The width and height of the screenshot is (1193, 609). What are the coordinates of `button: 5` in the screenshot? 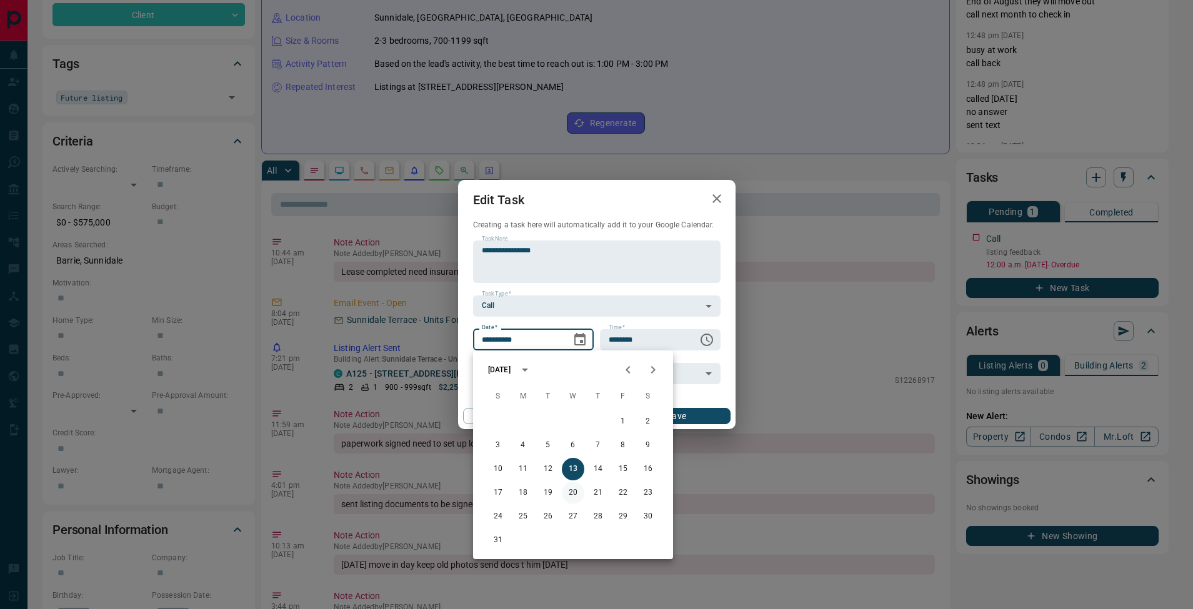 It's located at (548, 445).